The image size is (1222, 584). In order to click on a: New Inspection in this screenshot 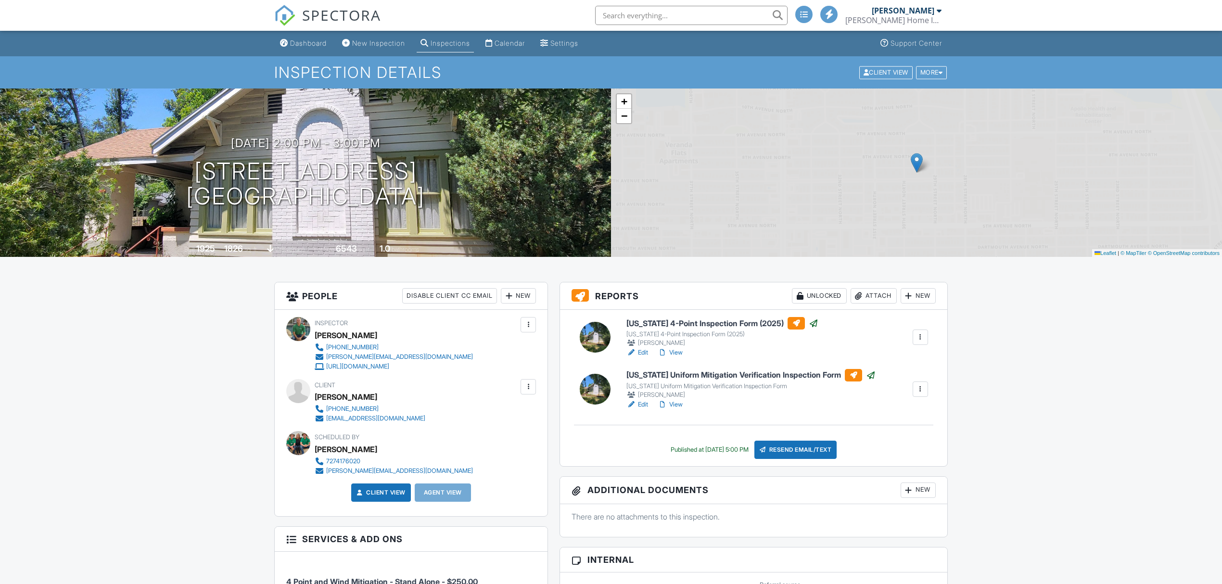, I will do `click(373, 43)`.